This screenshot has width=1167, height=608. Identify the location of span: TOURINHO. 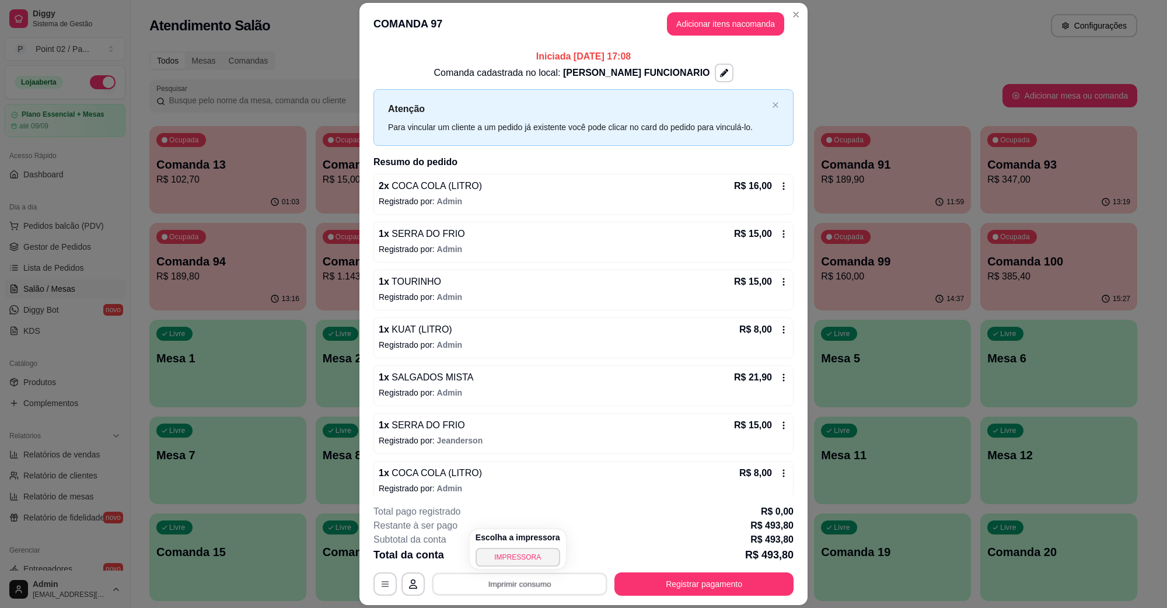
(415, 281).